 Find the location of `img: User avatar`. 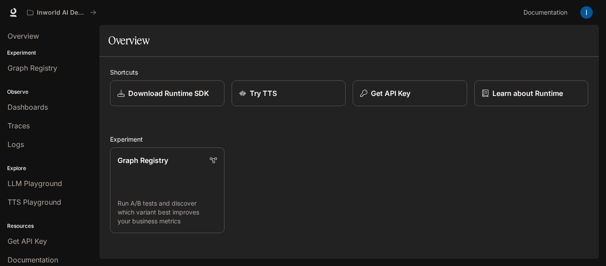

img: User avatar is located at coordinates (586, 12).